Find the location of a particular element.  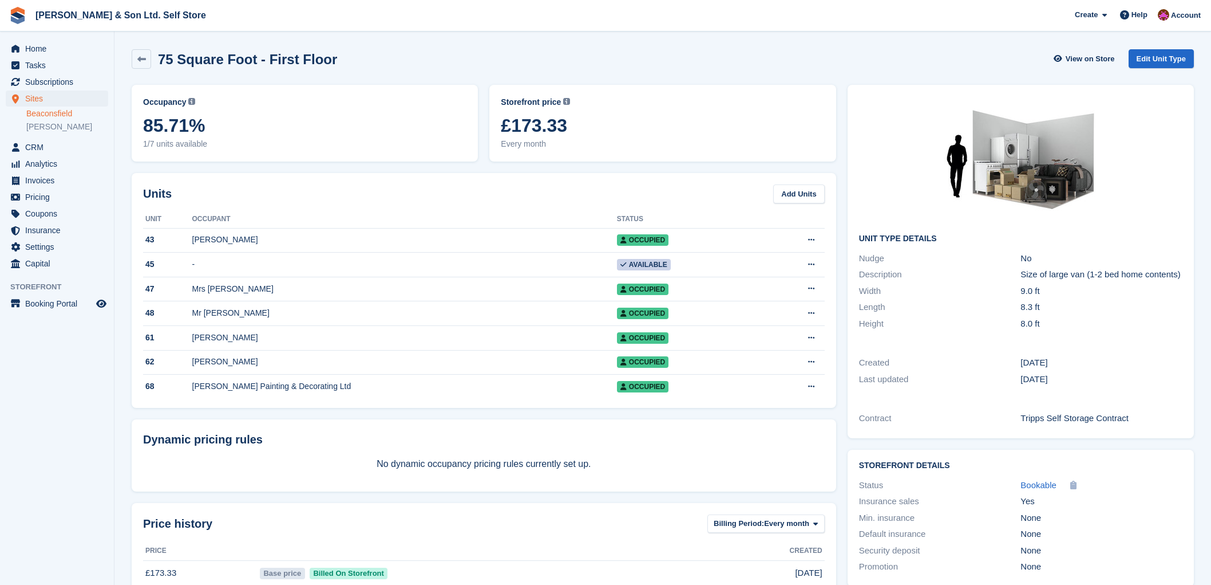

div: Insurance sales is located at coordinates (940, 501).